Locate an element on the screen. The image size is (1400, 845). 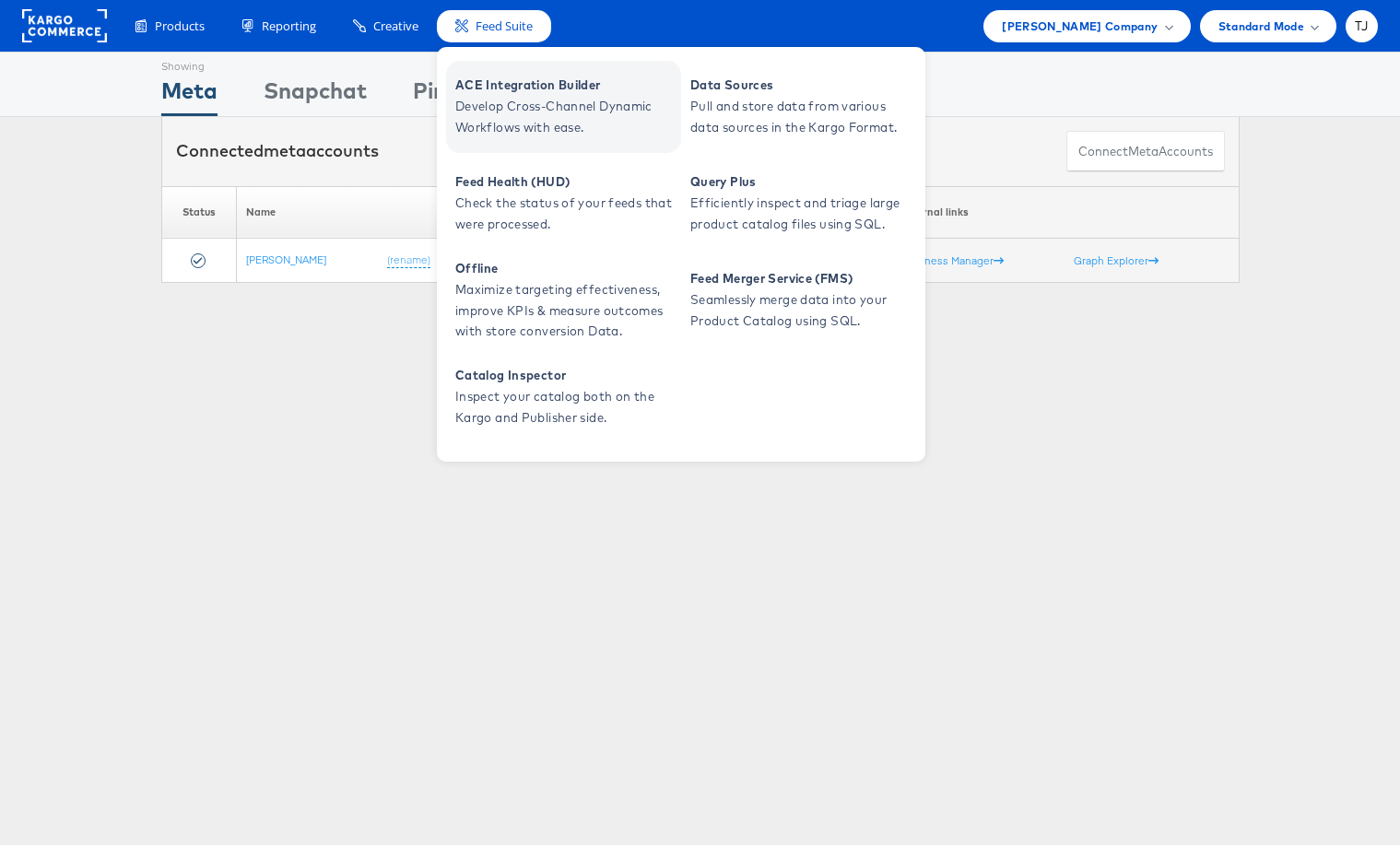
span: Inspect your catalog both on the Kargo and Publisher side. is located at coordinates (566, 407).